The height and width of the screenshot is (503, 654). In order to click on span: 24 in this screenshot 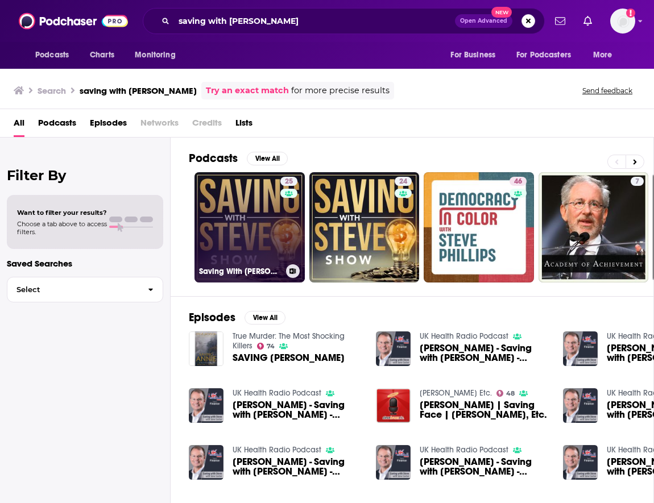, I will do `click(403, 182)`.